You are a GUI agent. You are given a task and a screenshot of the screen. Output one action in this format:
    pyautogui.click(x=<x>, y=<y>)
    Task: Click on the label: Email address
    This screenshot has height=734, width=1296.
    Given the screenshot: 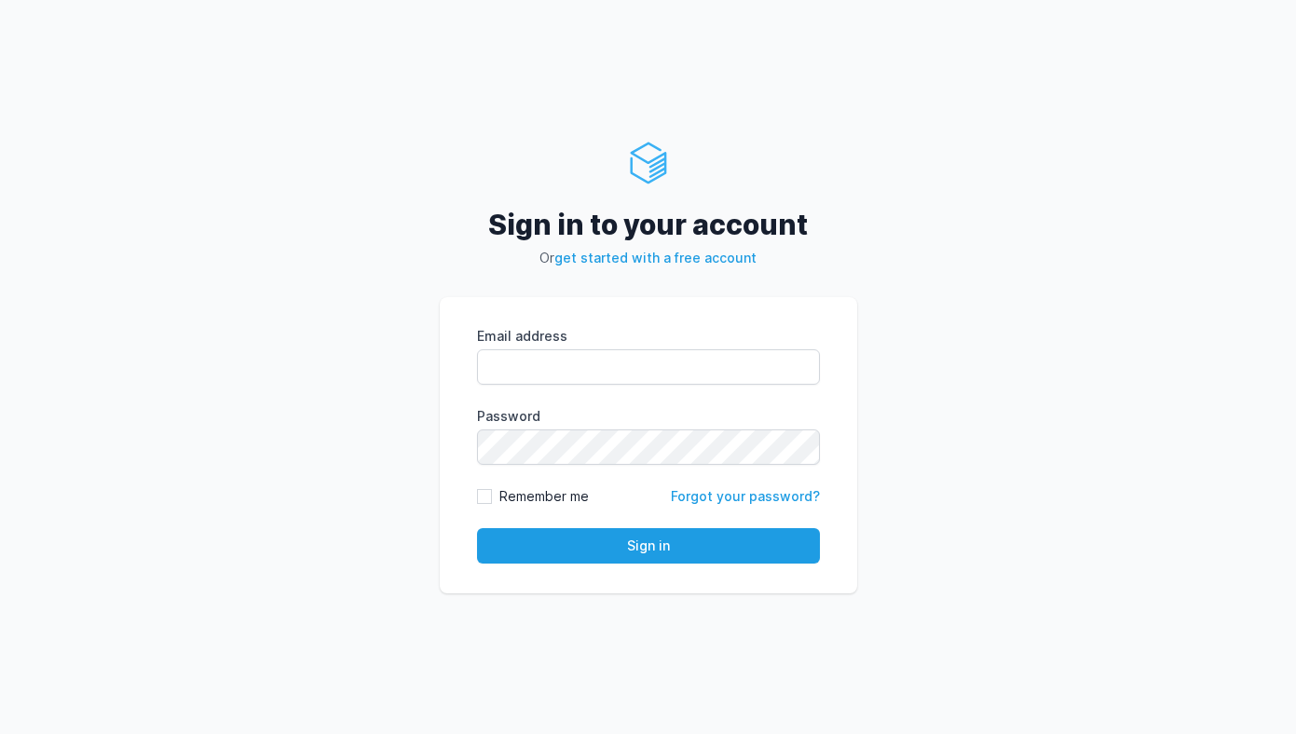 What is the action you would take?
    pyautogui.click(x=648, y=336)
    